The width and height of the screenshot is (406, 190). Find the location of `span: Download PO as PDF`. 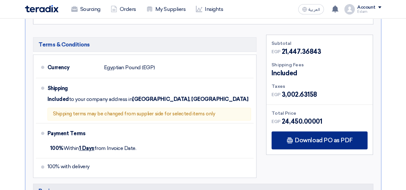

span: Download PO as PDF is located at coordinates (323, 140).